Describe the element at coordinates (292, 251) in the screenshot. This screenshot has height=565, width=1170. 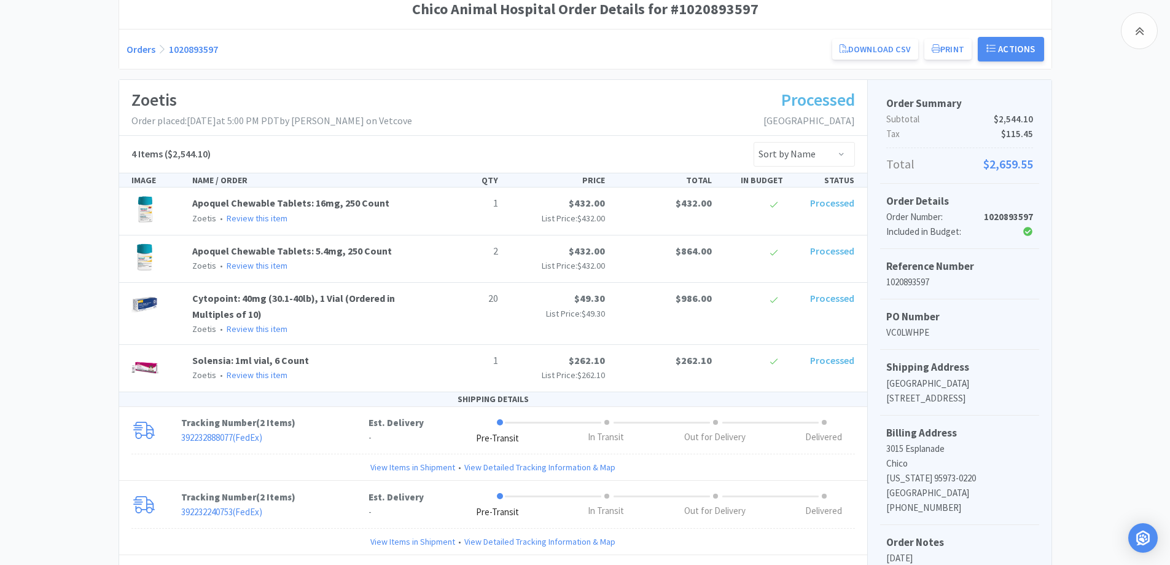
I see `a: Apoquel Chewable Tablets: 5.4mg, 250 Count` at that location.